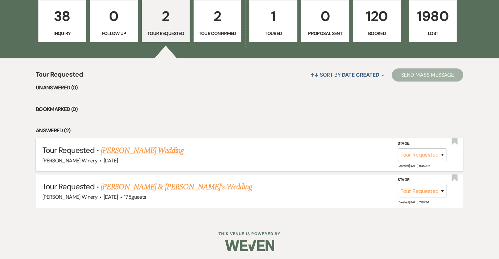 The image size is (499, 259). What do you see at coordinates (325, 33) in the screenshot?
I see `p: Proposal Sent` at bounding box center [325, 33].